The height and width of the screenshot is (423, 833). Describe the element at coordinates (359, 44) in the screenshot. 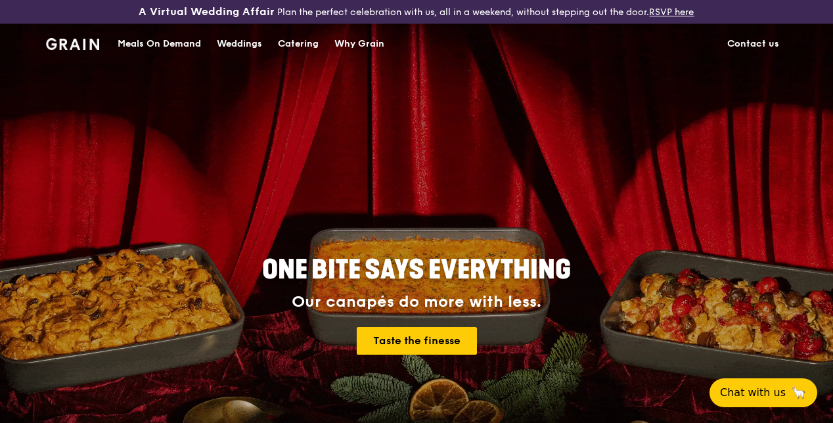

I see `a: Why Grain` at that location.